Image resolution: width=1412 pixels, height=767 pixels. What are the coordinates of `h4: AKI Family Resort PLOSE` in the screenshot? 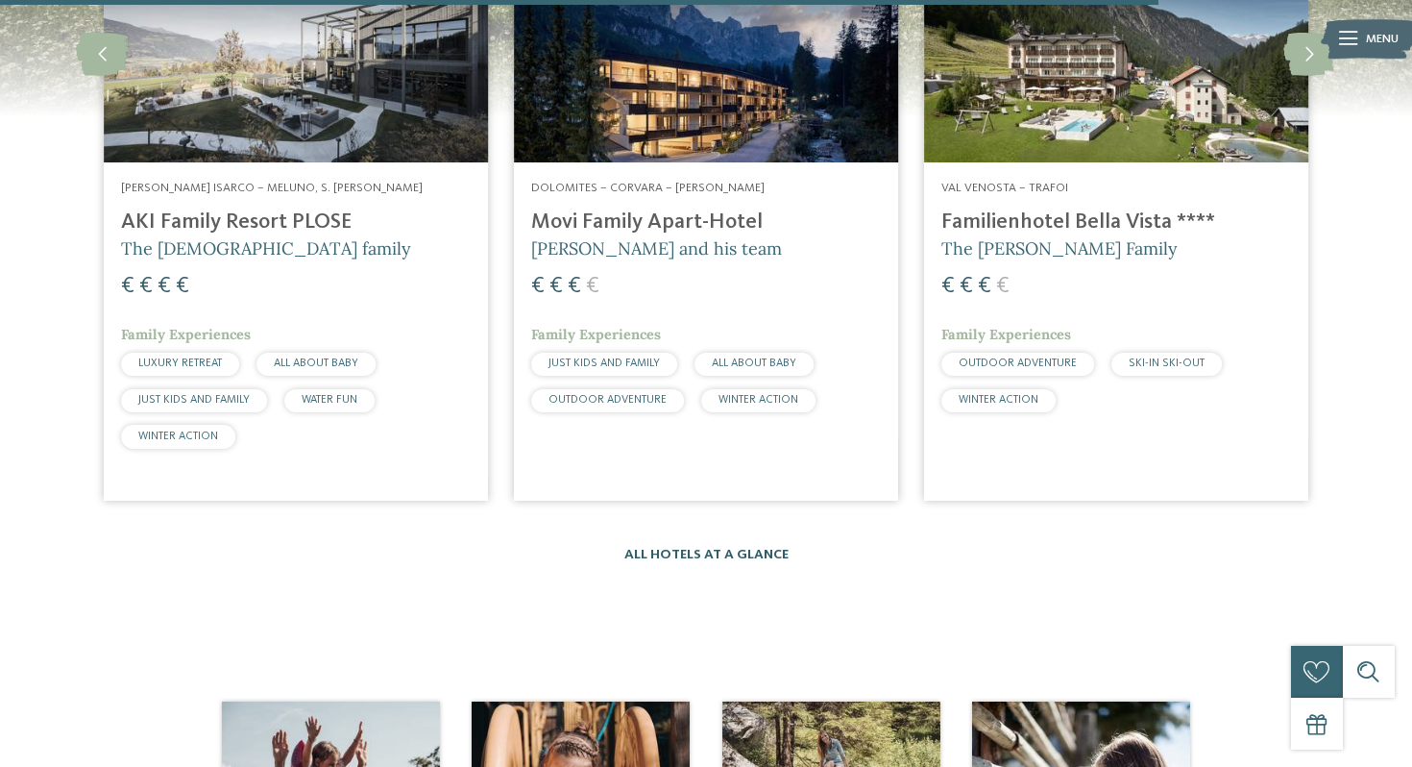 It's located at (296, 222).